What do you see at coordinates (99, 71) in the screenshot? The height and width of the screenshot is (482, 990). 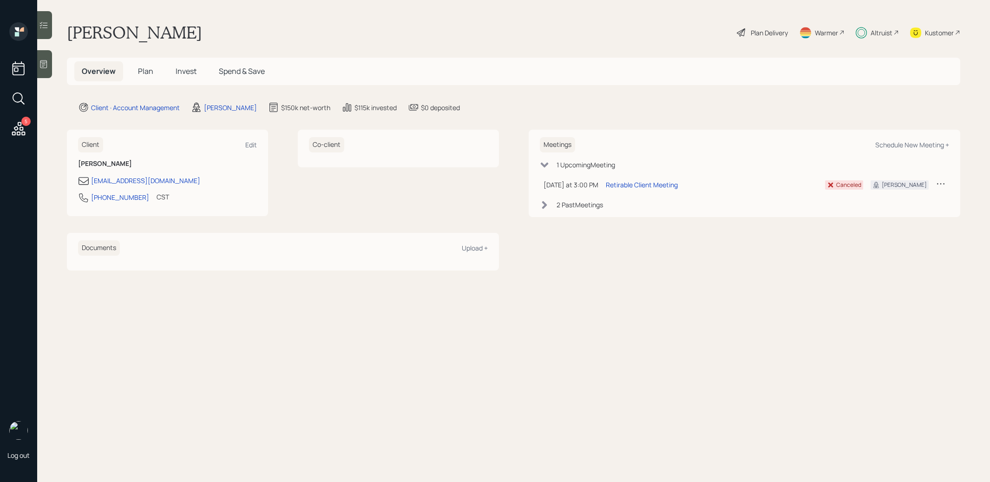 I see `span: Overview` at bounding box center [99, 71].